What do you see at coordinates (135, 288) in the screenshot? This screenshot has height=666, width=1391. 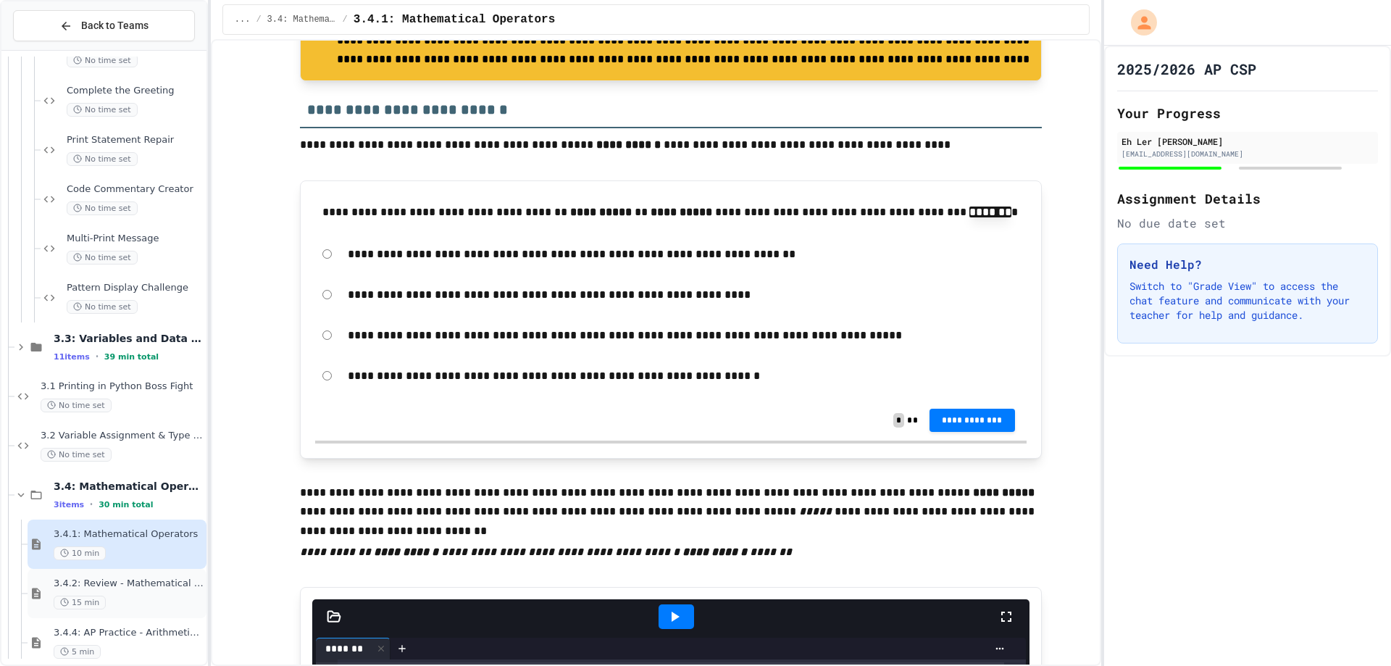 I see `span: Pattern Display Challenge` at bounding box center [135, 288].